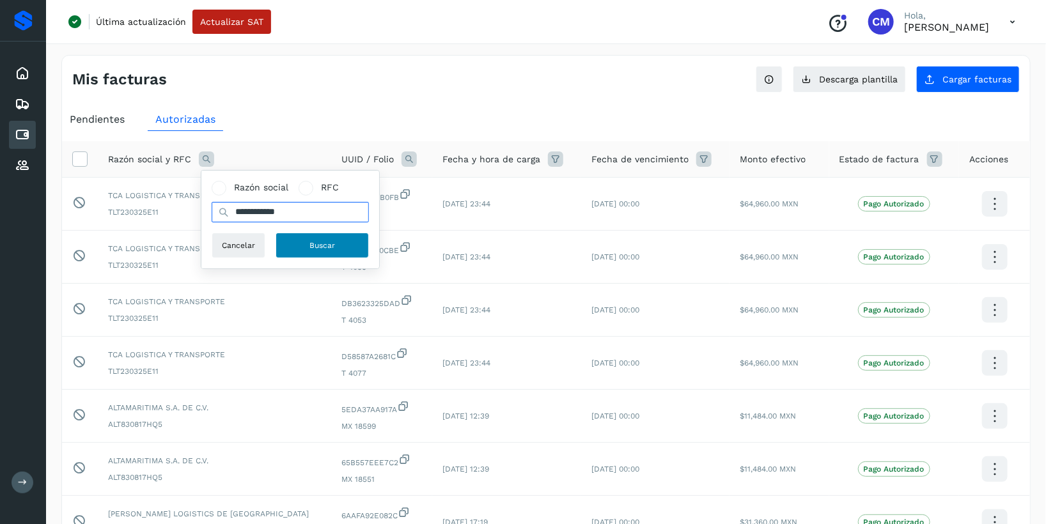  What do you see at coordinates (120, 79) in the screenshot?
I see `h4: Mis facturas` at bounding box center [120, 79].